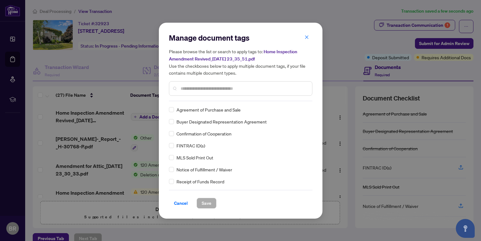 The image size is (481, 241). What do you see at coordinates (181, 203) in the screenshot?
I see `span: Cancel` at bounding box center [181, 203].